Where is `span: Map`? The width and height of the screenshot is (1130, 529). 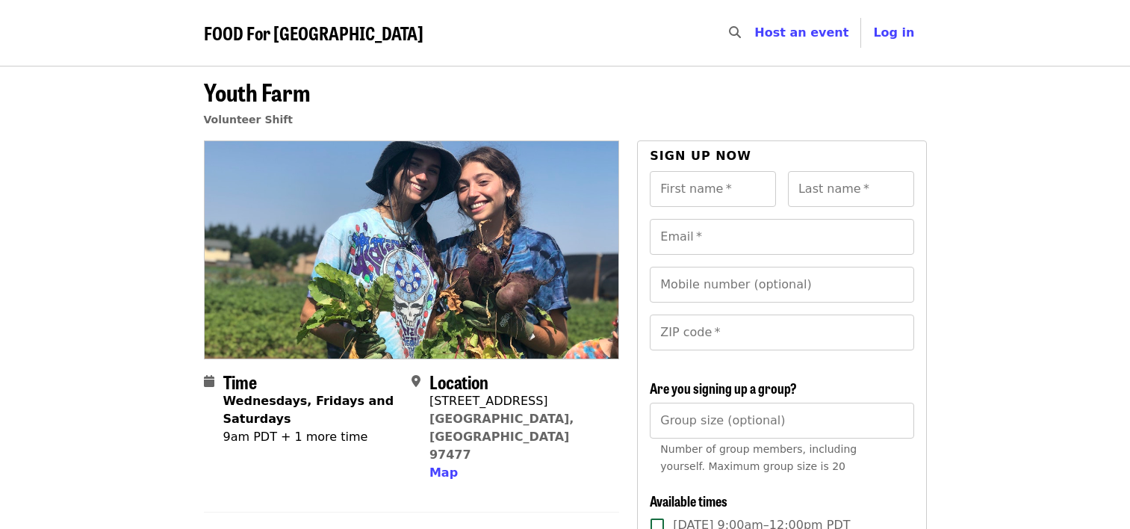 span: Map is located at coordinates (444, 472).